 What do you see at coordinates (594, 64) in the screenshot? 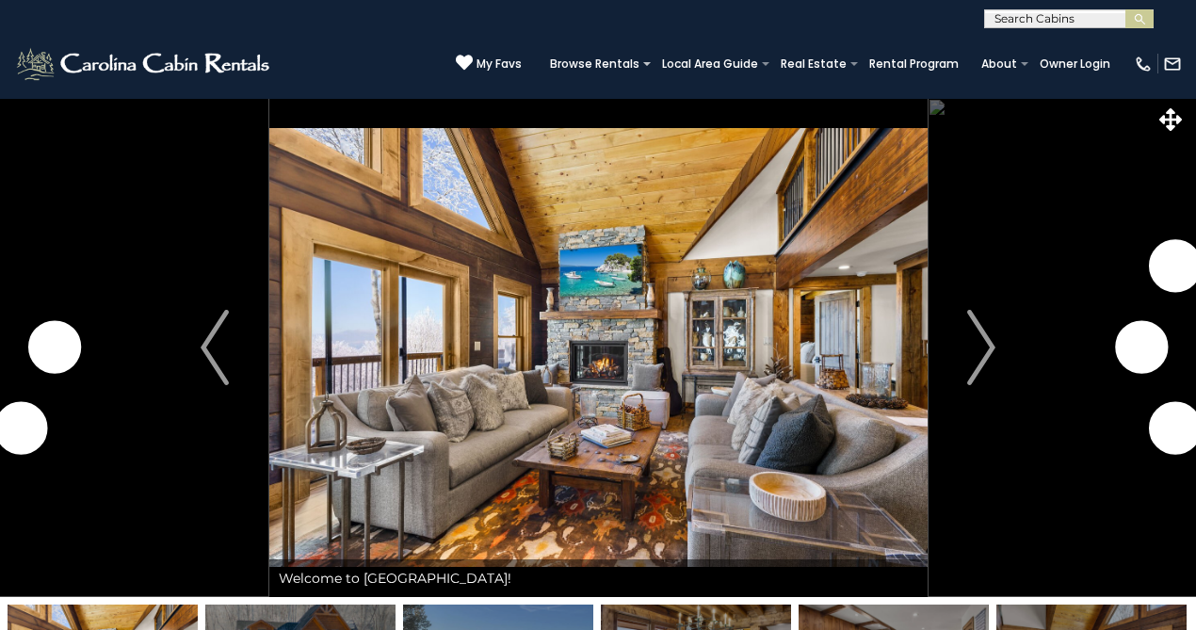
I see `a: Browse Rentals` at bounding box center [594, 64].